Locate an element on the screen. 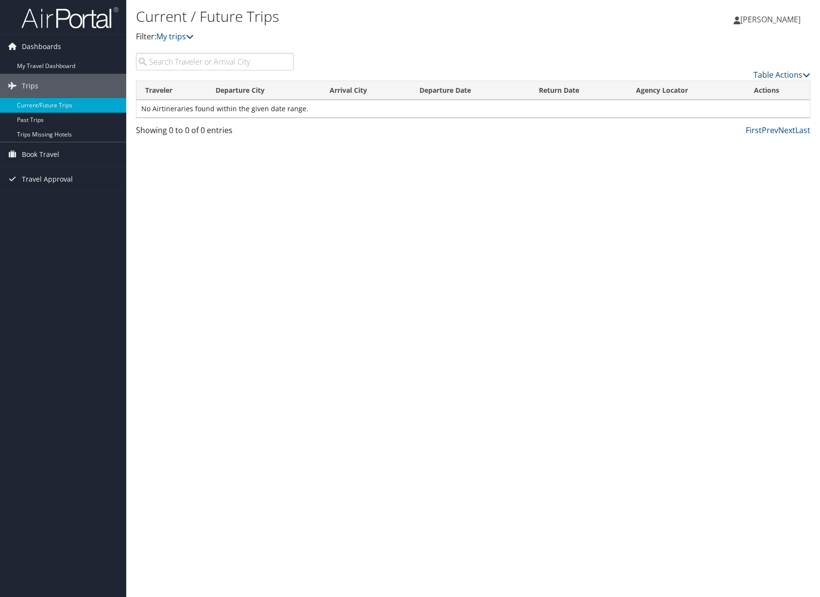 The image size is (820, 597). a: My trips is located at coordinates (175, 36).